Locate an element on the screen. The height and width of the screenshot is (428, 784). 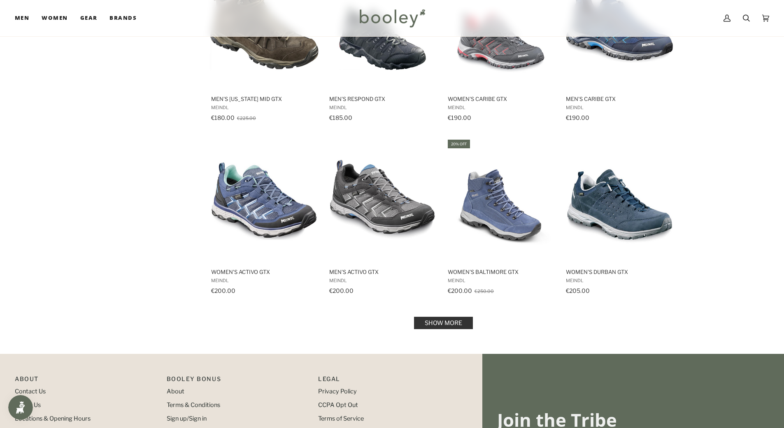
span: Brands is located at coordinates (123, 18).